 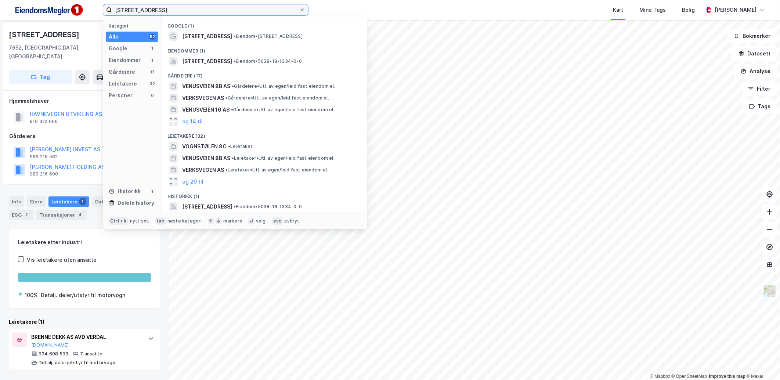 I want to click on div: 52, so click(x=152, y=37).